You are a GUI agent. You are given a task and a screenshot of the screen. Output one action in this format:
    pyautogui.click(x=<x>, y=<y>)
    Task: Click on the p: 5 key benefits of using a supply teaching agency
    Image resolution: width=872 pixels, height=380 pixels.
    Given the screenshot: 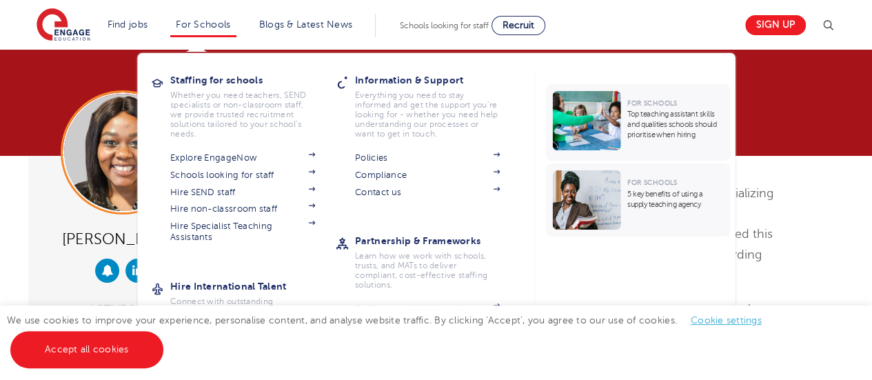 What is the action you would take?
    pyautogui.click(x=675, y=199)
    